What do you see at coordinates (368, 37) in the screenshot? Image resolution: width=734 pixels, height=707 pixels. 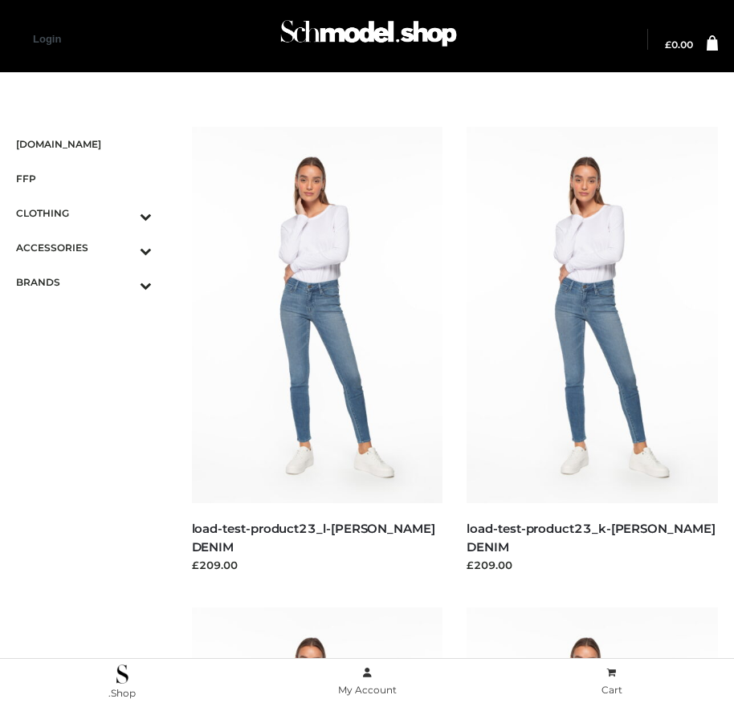 I see `img: Schmodel Admin 964` at bounding box center [368, 37].